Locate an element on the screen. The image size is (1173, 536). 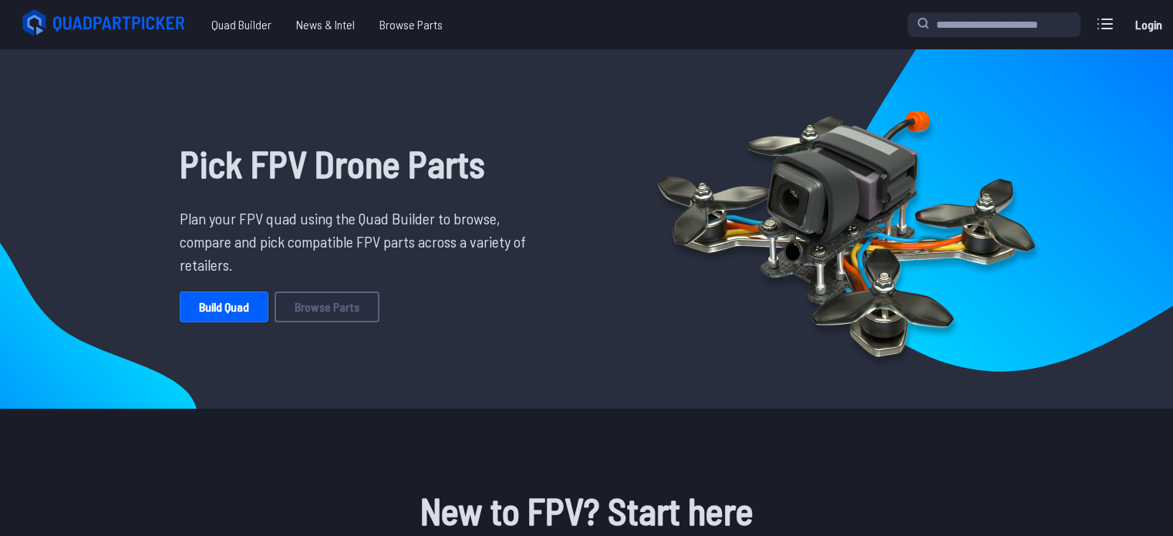
img: Quadcopter is located at coordinates (846, 229).